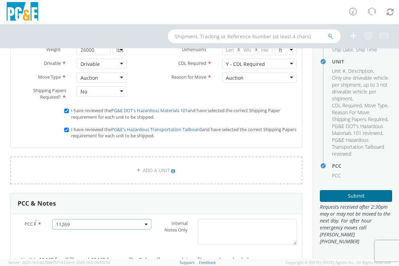 Image resolution: width=399 pixels, height=266 pixels. What do you see at coordinates (66, 130) in the screenshot?
I see `input: I have reviewed thePG&E's Hazardous Transportation Tailboardand have selected the correct Shippin...` at bounding box center [66, 130].